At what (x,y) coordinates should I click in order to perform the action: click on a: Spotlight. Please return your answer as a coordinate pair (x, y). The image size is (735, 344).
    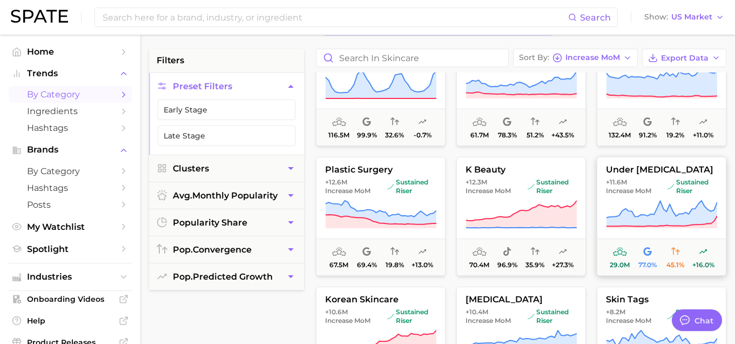
    Looking at the image, I should click on (70, 248).